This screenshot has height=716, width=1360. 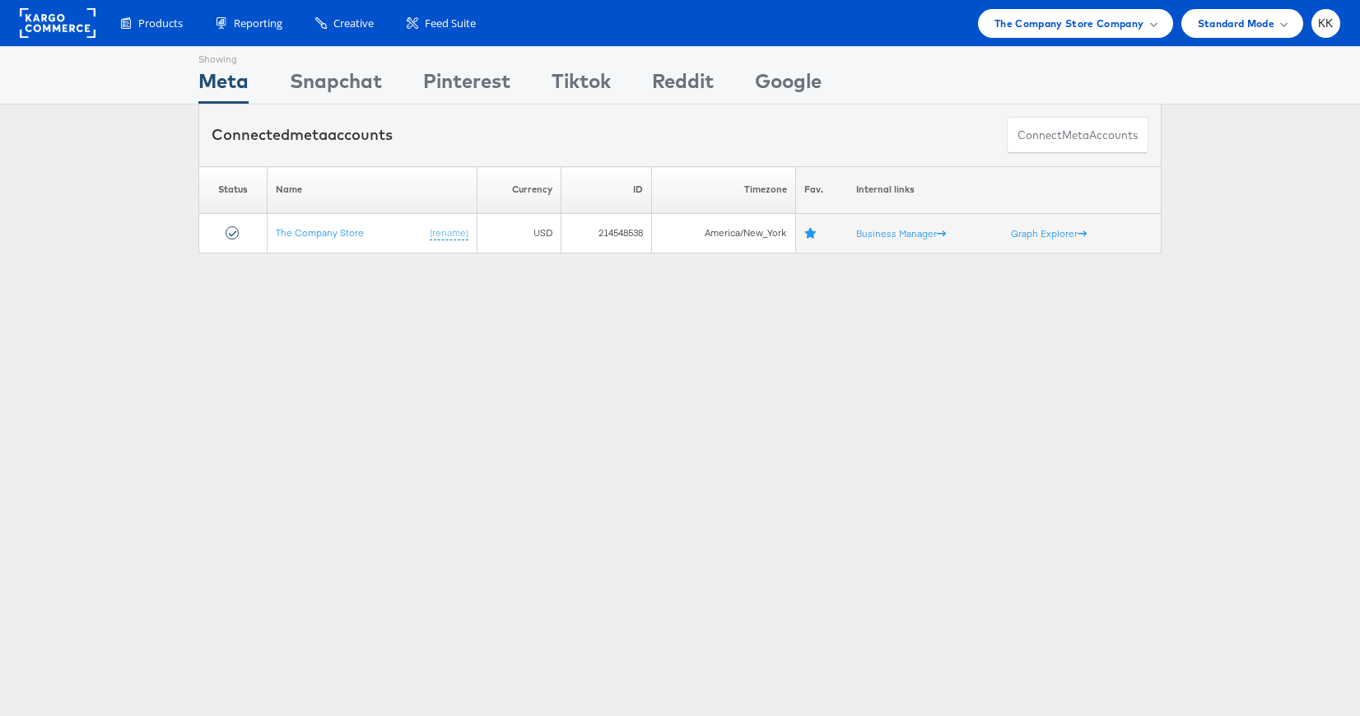 I want to click on a: (rename), so click(x=449, y=232).